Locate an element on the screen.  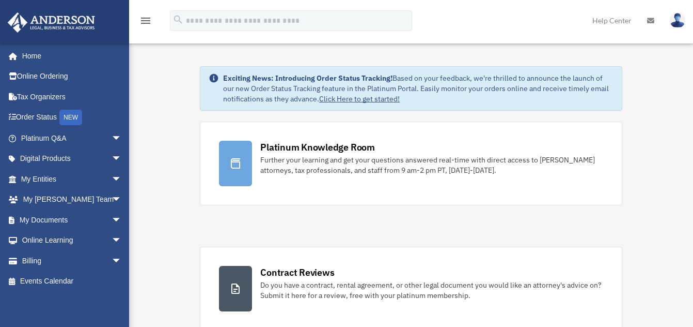
a: Platinum Knowledge Room Further your learning and get your questions answered real-time with dire... is located at coordinates (411, 163).